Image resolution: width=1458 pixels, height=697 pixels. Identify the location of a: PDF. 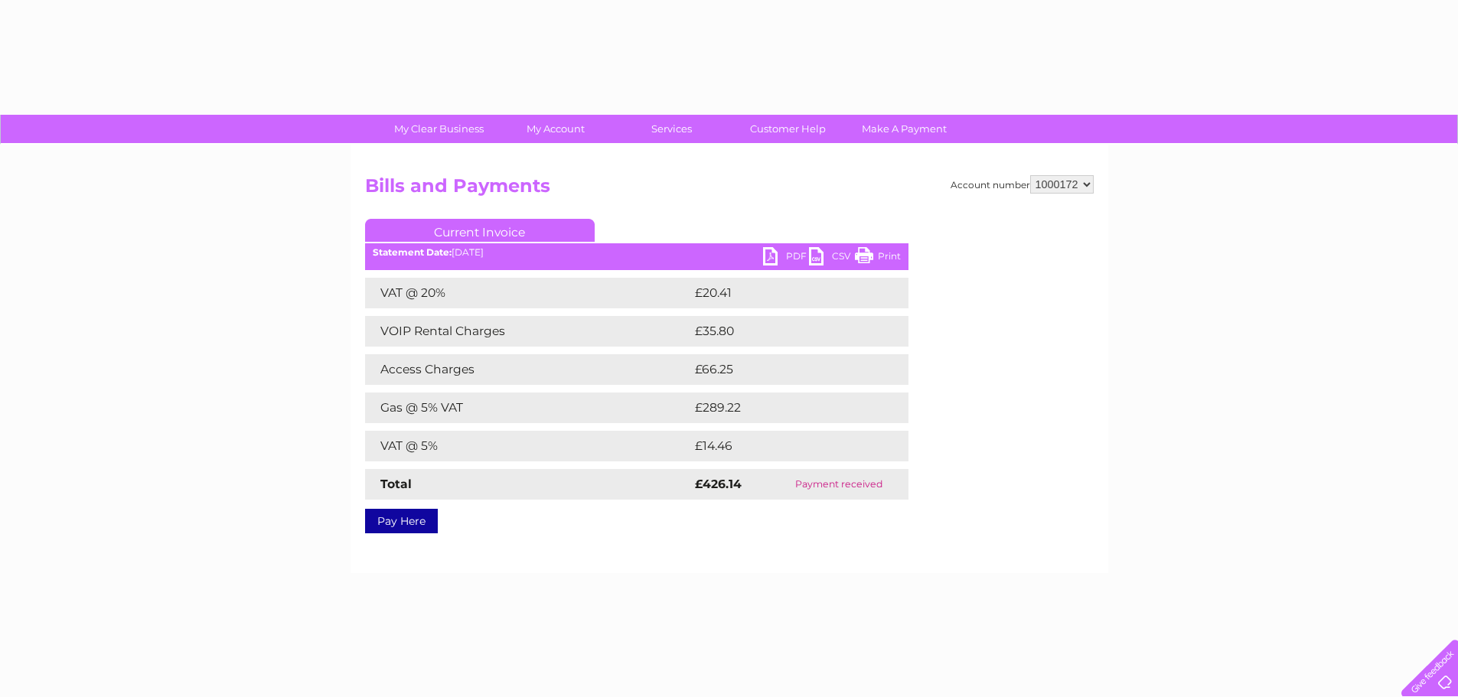
(786, 258).